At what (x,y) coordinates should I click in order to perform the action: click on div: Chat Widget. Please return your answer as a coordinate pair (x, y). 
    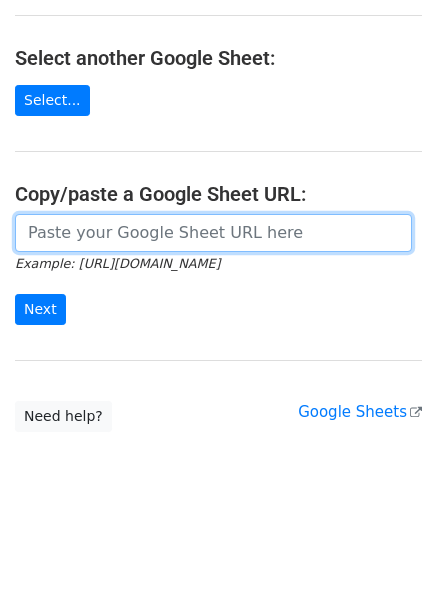
    Looking at the image, I should click on (387, 544).